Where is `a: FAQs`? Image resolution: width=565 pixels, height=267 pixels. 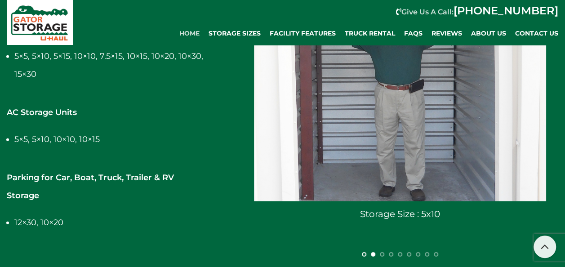
a: FAQs is located at coordinates (413, 34).